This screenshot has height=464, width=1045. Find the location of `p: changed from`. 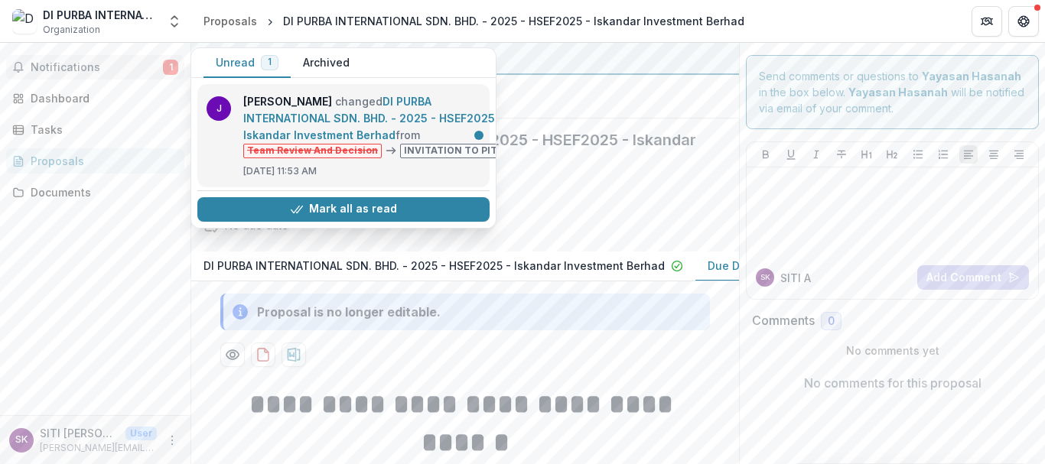

p: changed from is located at coordinates (382, 125).